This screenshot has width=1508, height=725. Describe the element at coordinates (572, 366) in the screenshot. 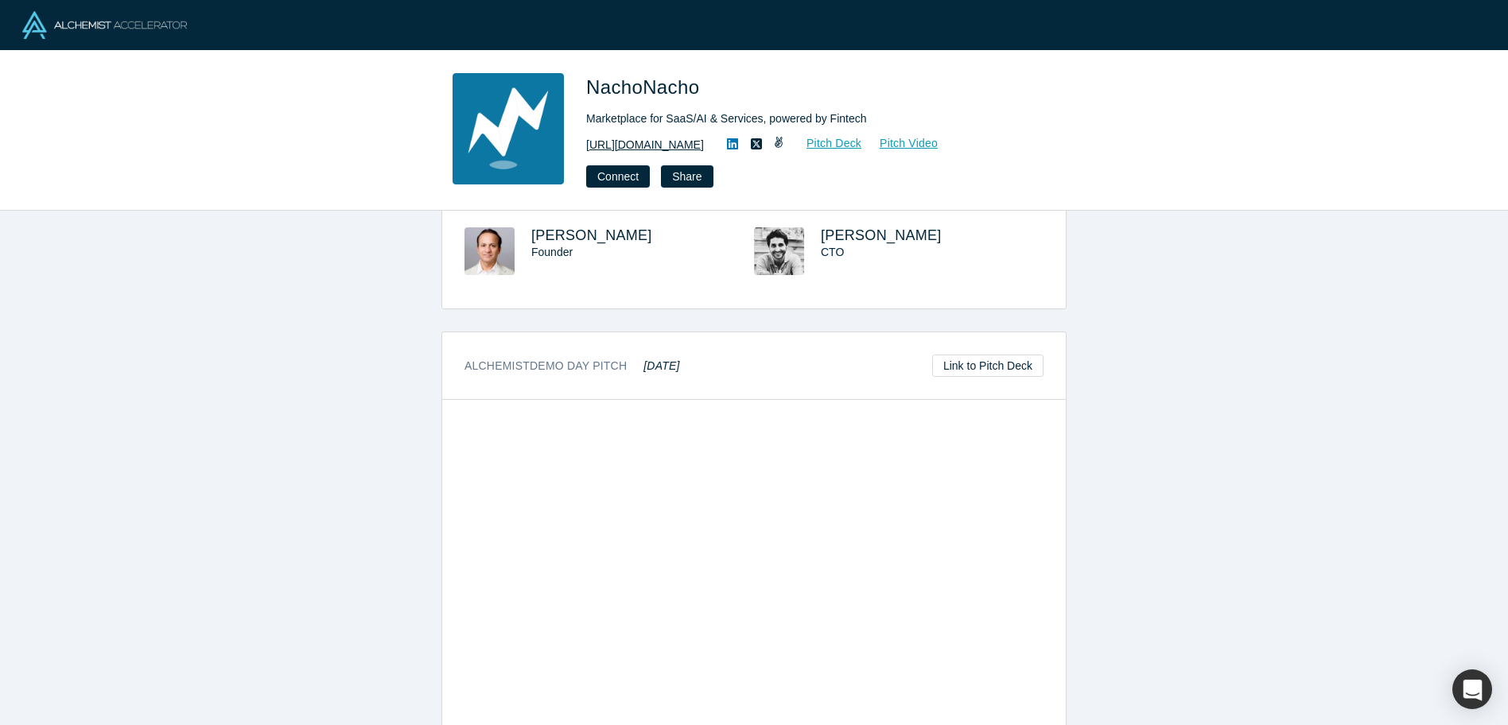

I see `h3: Alchemist Demo Day Pitch` at that location.